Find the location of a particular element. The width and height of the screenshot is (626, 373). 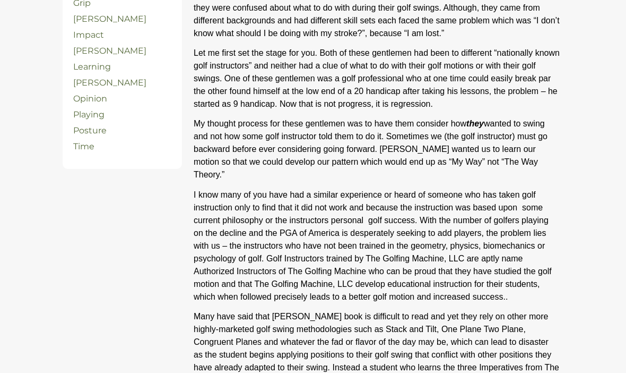

a: Learning is located at coordinates (92, 67).